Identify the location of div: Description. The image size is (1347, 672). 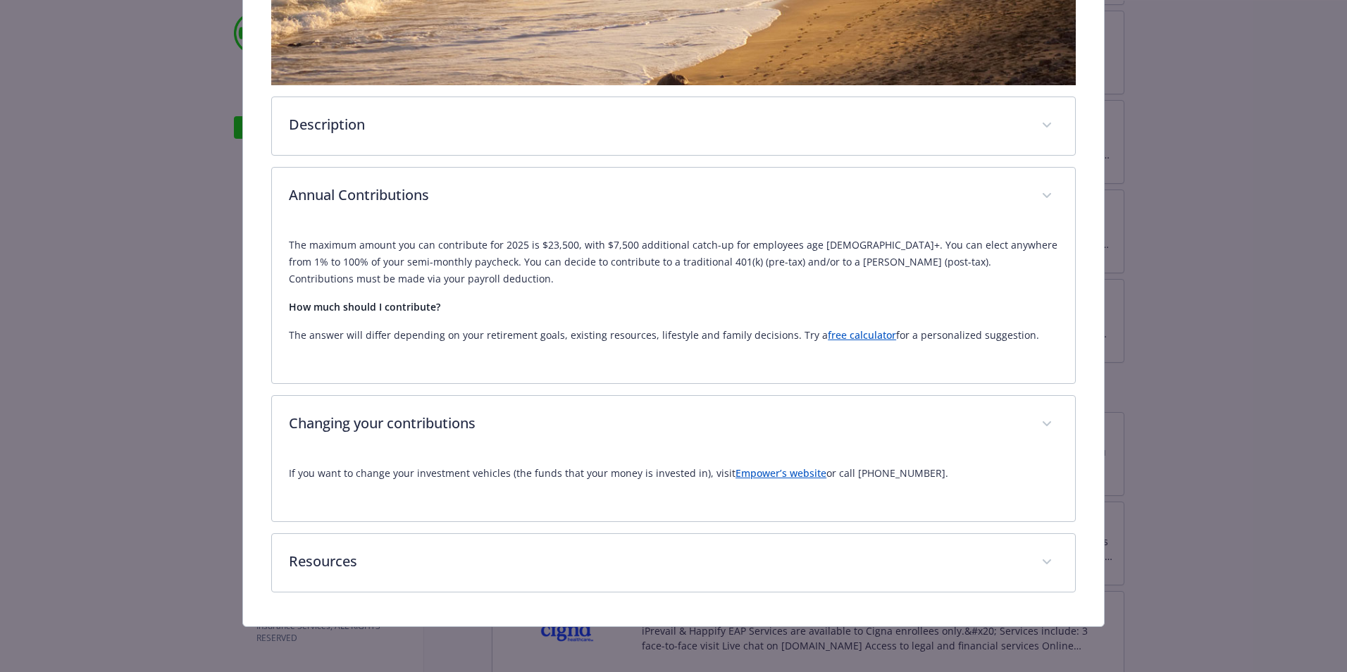
(673, 126).